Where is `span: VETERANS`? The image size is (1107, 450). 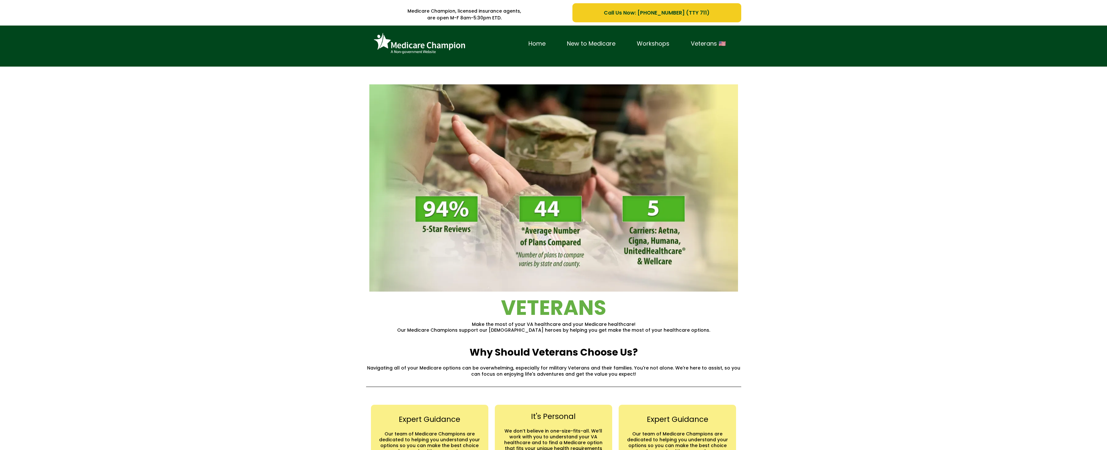 span: VETERANS is located at coordinates (553, 308).